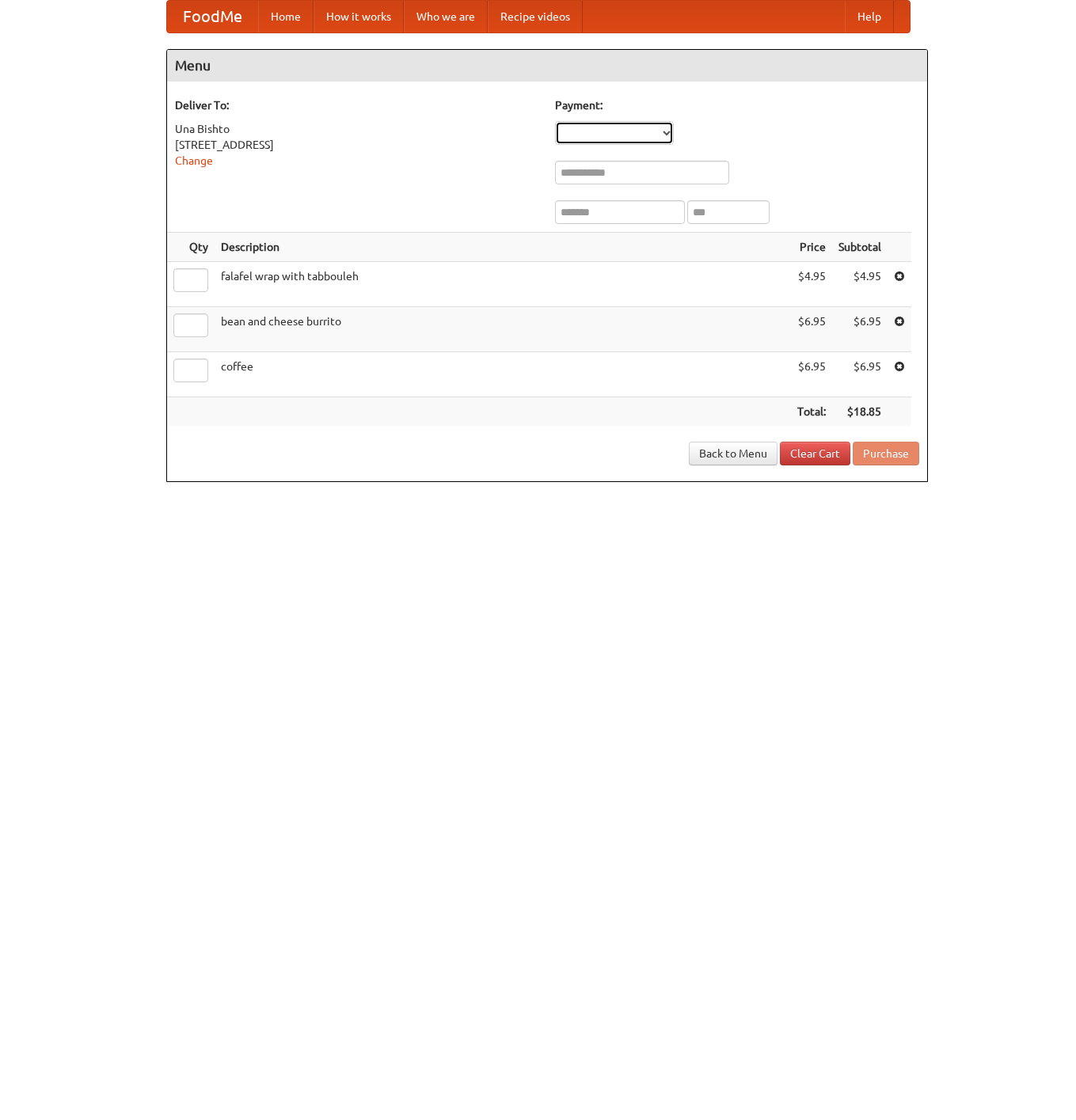 The image size is (1076, 1120). Describe the element at coordinates (503, 329) in the screenshot. I see `td: bean and cheese burrito` at that location.